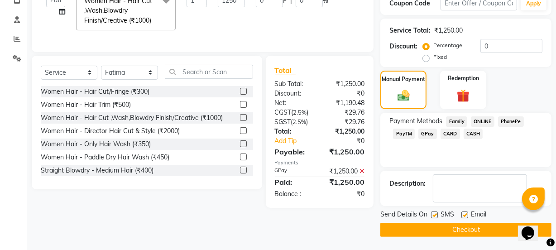  What do you see at coordinates (132, 118) in the screenshot?
I see `div: Women Hair - Hair Cut ,Wash,Blowdry Finish/Creative (₹1000)` at bounding box center [132, 118].